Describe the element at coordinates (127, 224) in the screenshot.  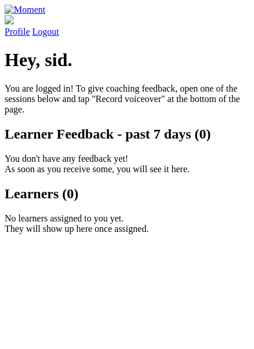
I see `p: No learners assigned to you yet. They will show up here once assigned.` at that location.